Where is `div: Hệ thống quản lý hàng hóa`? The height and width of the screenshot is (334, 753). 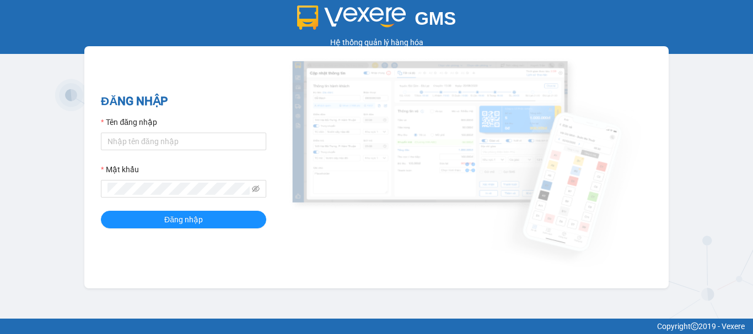 div: Hệ thống quản lý hàng hóa is located at coordinates (376, 42).